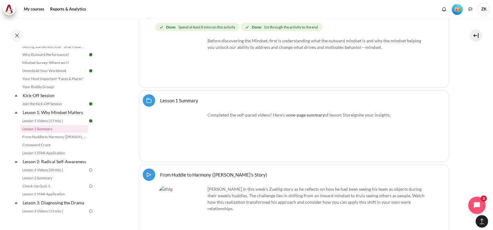 This screenshot has width=493, height=230. Describe the element at coordinates (54, 71) in the screenshot. I see `a: Download Your Workbook` at that location.